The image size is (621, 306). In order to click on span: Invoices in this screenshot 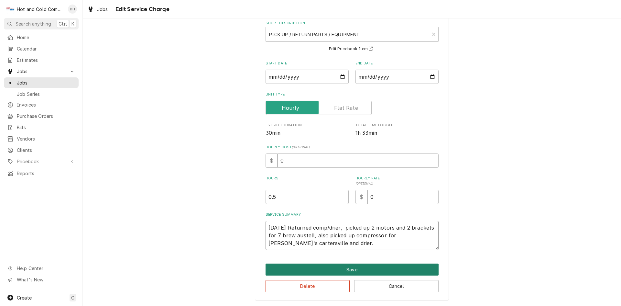, I will do `click(46, 104)`.